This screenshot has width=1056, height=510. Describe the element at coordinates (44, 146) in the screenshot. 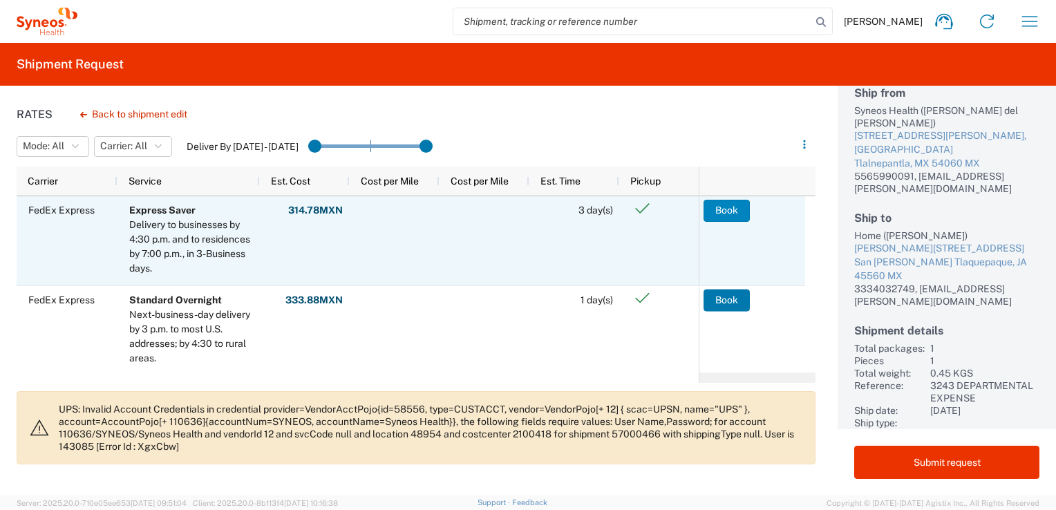

I see `span: Mode: All` at that location.